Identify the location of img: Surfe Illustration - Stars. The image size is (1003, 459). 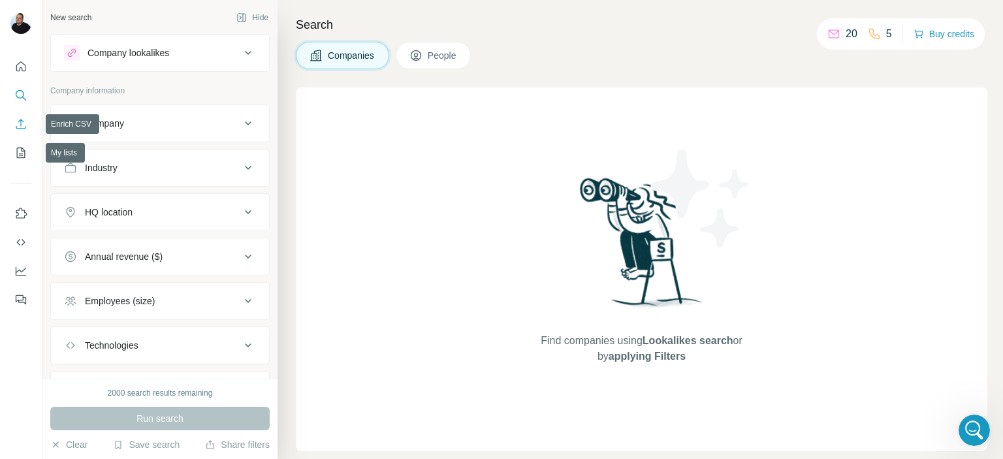
(701, 198).